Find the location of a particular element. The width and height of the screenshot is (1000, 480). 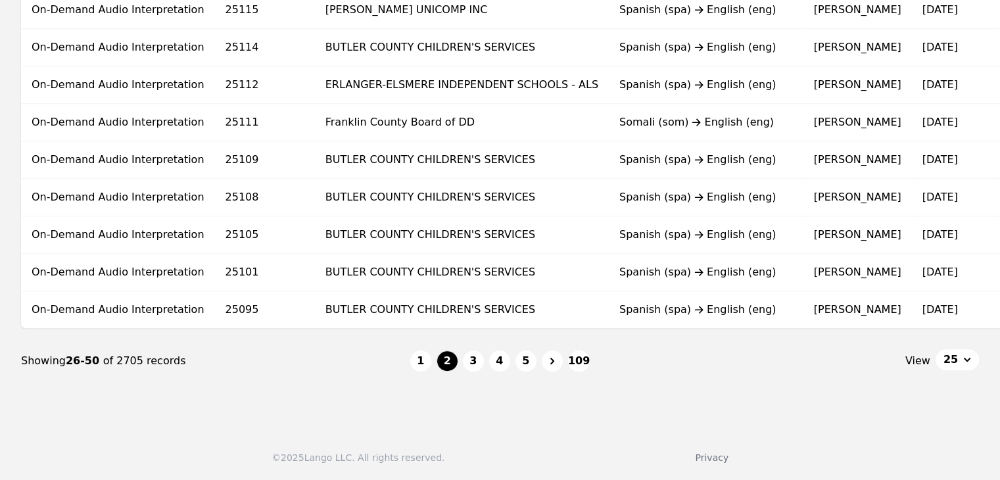

nav: Page navigation is located at coordinates (499, 361).